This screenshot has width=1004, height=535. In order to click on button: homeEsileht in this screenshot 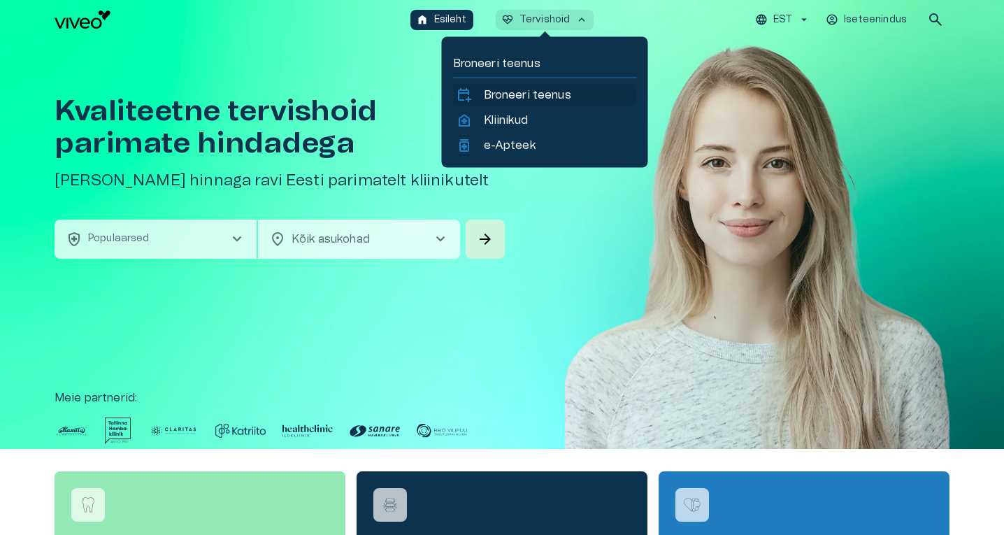, I will do `click(442, 20)`.